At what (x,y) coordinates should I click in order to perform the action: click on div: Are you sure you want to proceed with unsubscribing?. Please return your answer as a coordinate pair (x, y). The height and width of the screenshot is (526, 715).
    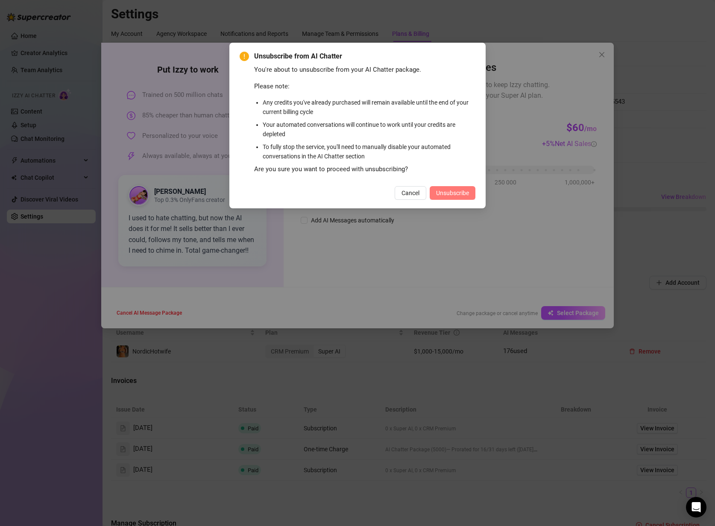
    Looking at the image, I should click on (365, 170).